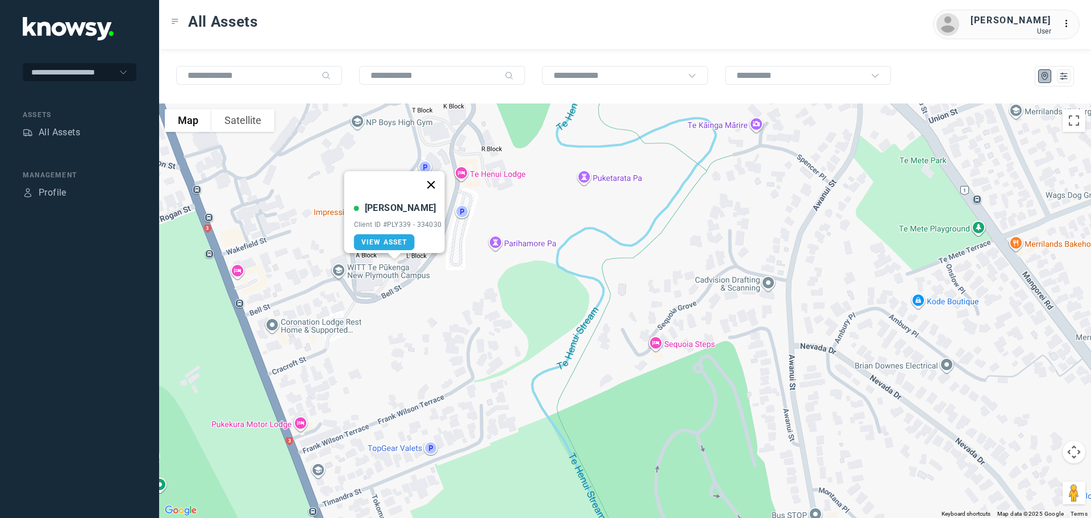  I want to click on img: Application Logo, so click(68, 28).